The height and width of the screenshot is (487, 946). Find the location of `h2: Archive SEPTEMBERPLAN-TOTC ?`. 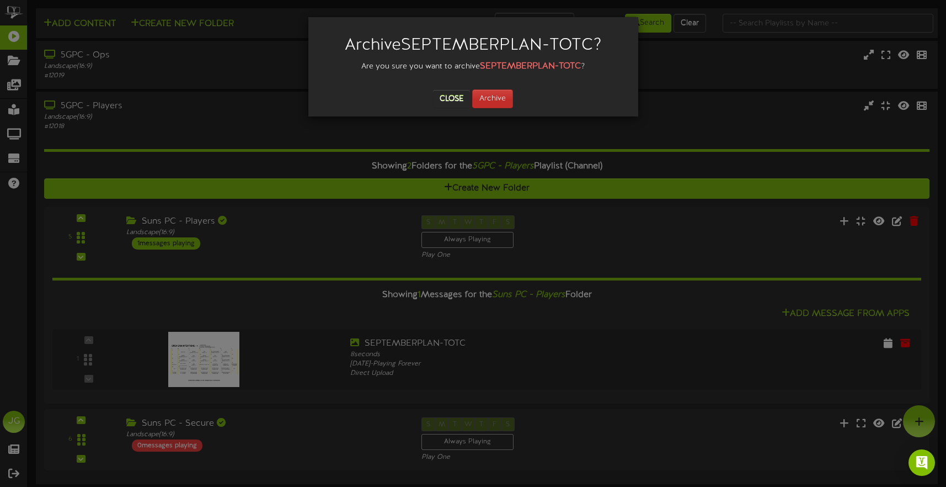

h2: Archive SEPTEMBERPLAN-TOTC ? is located at coordinates (473, 45).